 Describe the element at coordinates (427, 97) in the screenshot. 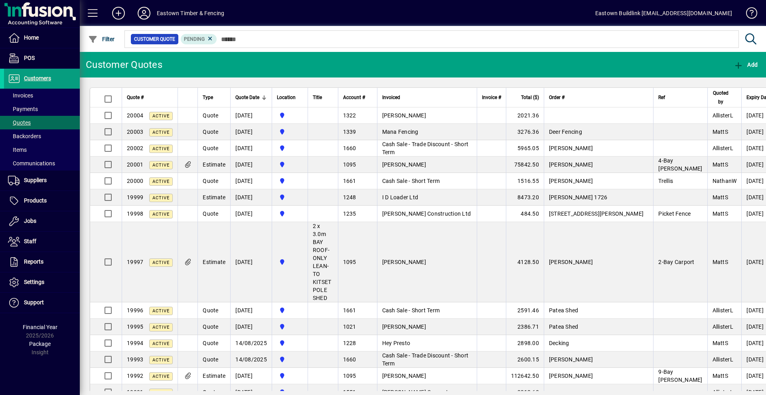

I see `div: Invoiced` at that location.